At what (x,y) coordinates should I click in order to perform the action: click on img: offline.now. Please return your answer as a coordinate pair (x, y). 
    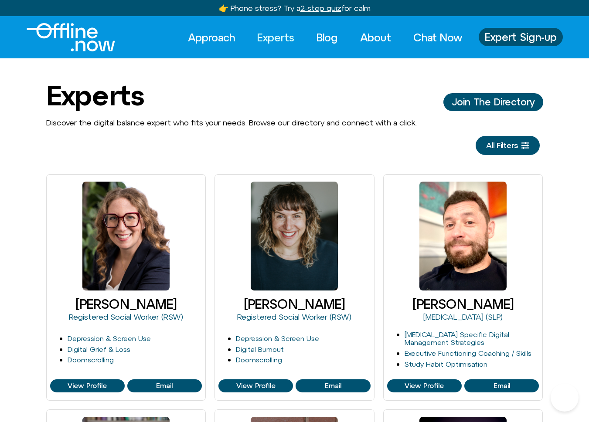
    Looking at the image, I should click on (71, 37).